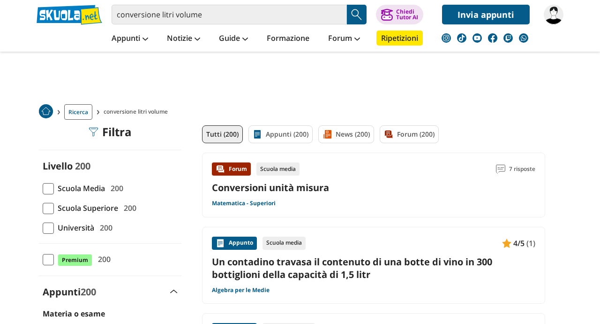 This screenshot has width=600, height=324. What do you see at coordinates (94, 132) in the screenshot?
I see `img: Filtra filtri mobile` at bounding box center [94, 132].